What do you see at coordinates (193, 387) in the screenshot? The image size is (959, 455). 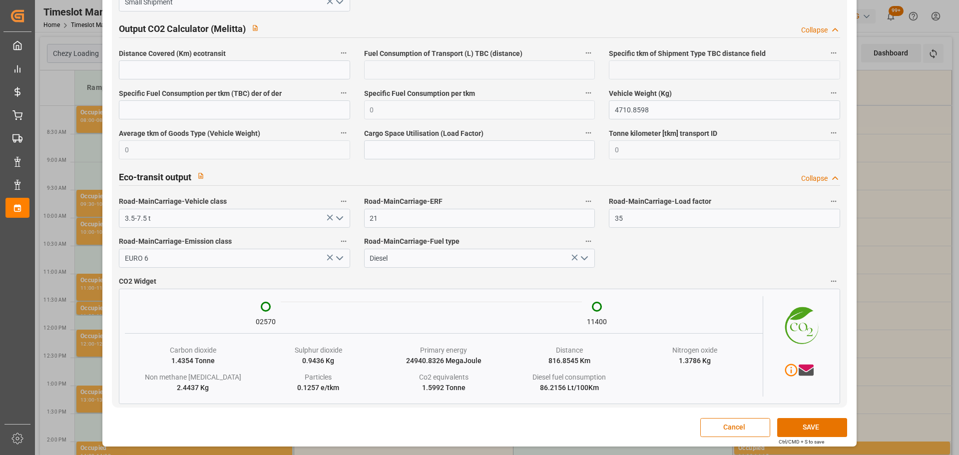 I see `div: 2.4437 Kg` at bounding box center [193, 387].